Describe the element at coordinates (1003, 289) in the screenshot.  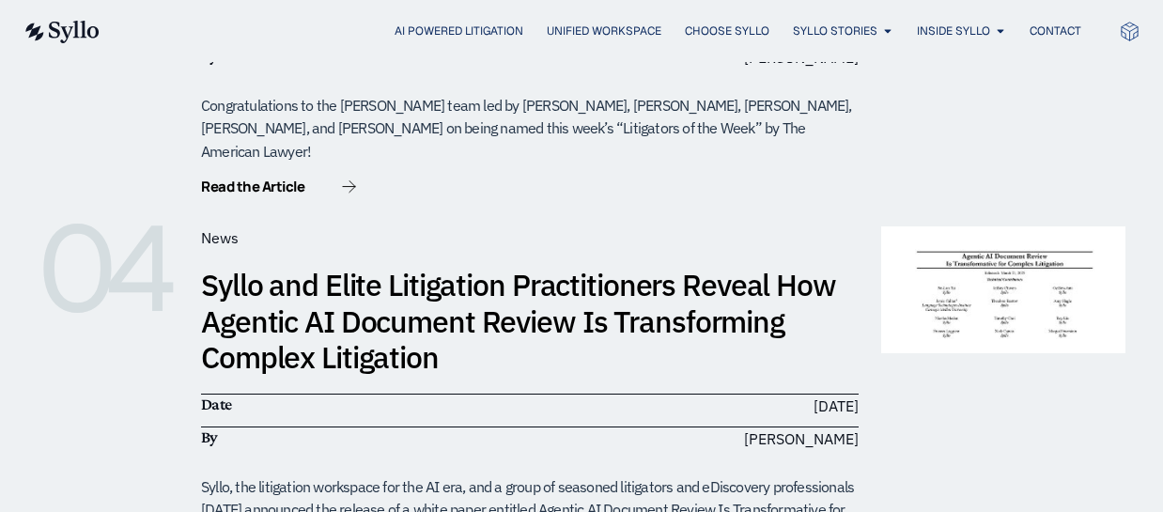
I see `img: whitePaper` at that location.